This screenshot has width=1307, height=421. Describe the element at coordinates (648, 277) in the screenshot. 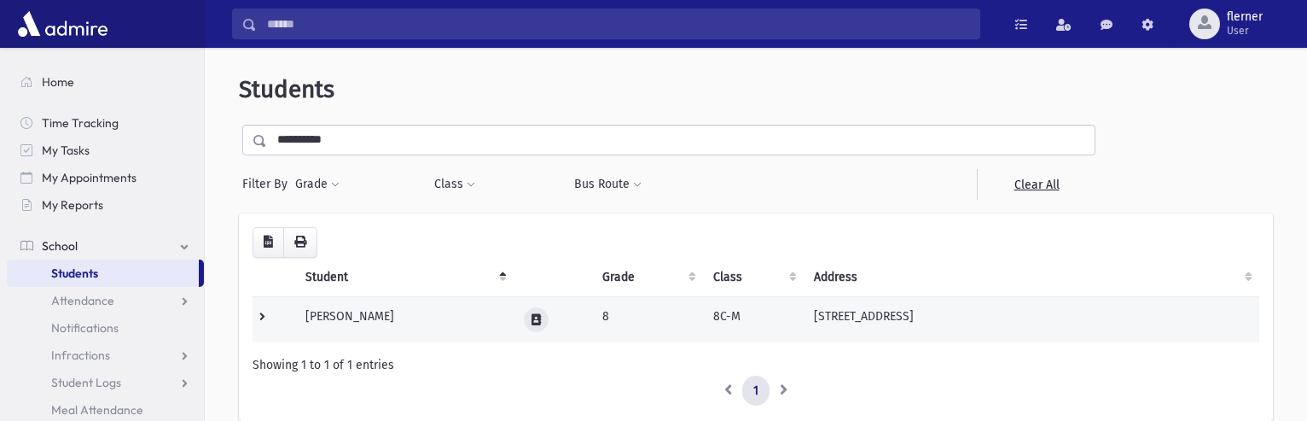

I see `th: Grade: activate to sort column ascending` at that location.